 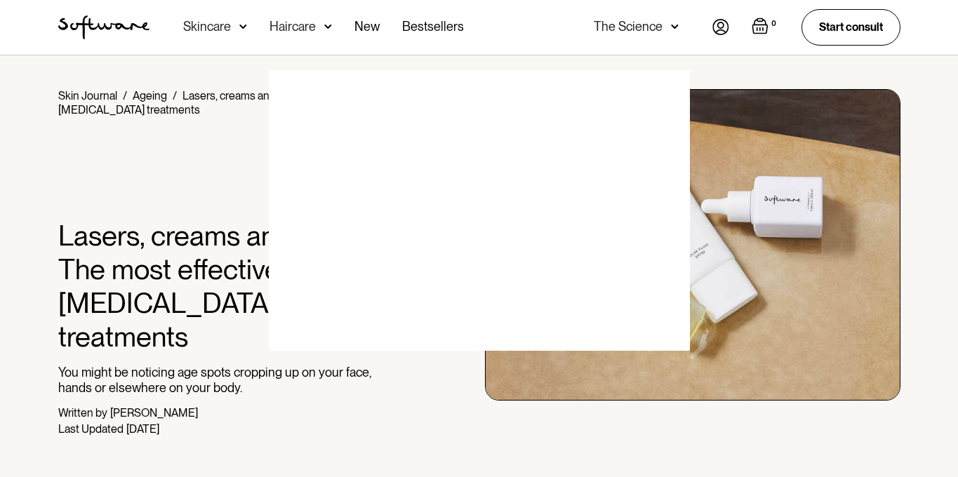 I want to click on p: You might be noticing age spots cropping up on your face, hands or elsewhere on your body., so click(x=230, y=380).